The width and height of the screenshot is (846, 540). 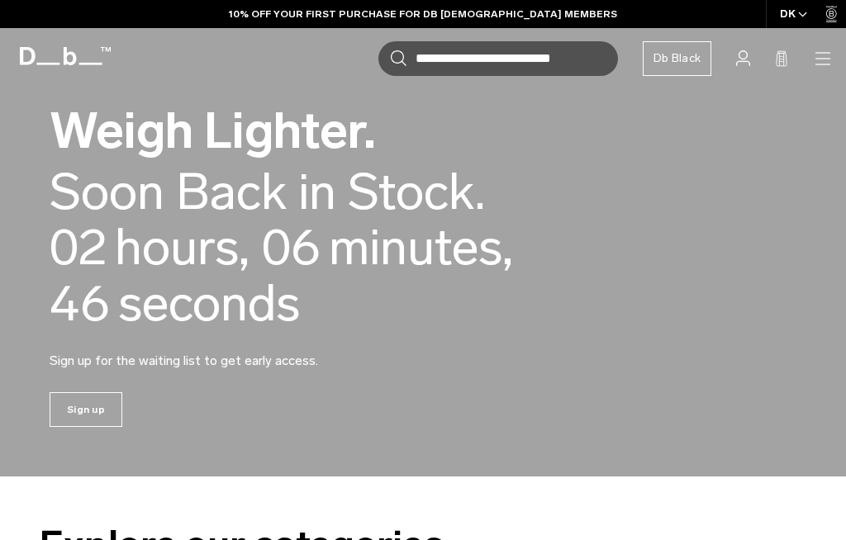 What do you see at coordinates (676, 59) in the screenshot?
I see `a: Db Black` at bounding box center [676, 59].